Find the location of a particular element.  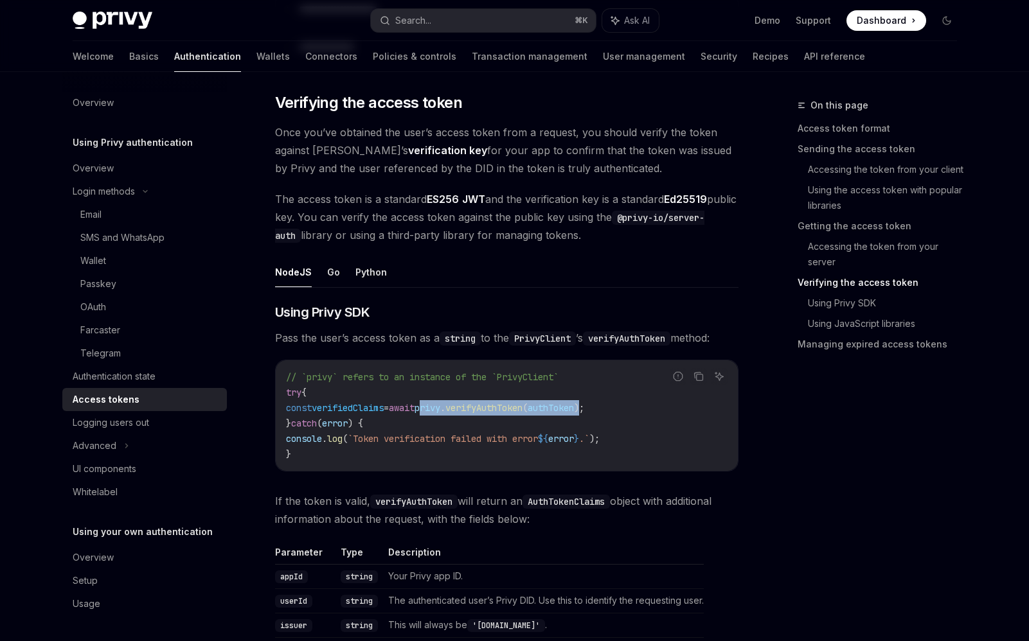

a: Access token format is located at coordinates (883, 129).